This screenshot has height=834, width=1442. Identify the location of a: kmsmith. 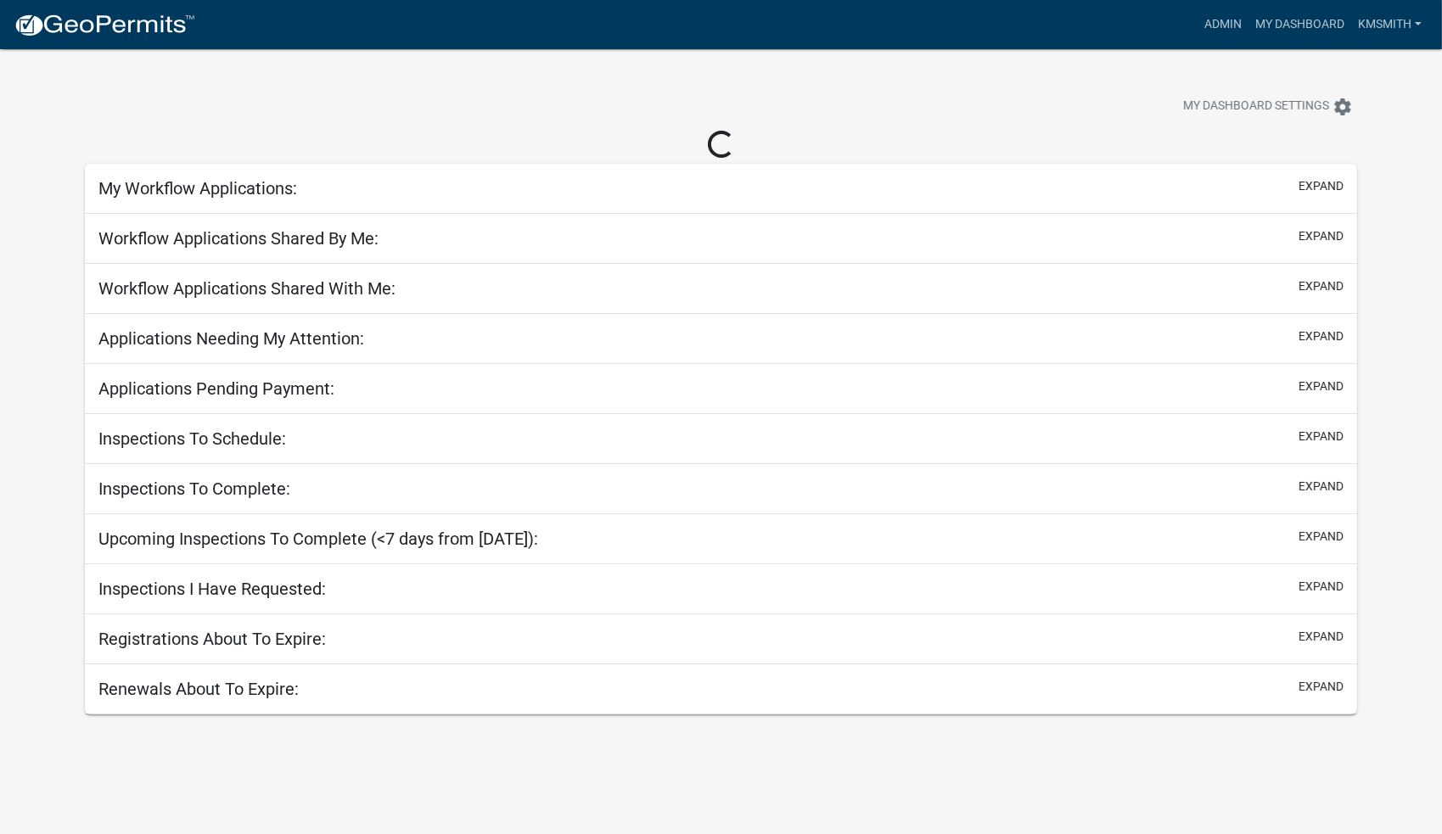
(1390, 25).